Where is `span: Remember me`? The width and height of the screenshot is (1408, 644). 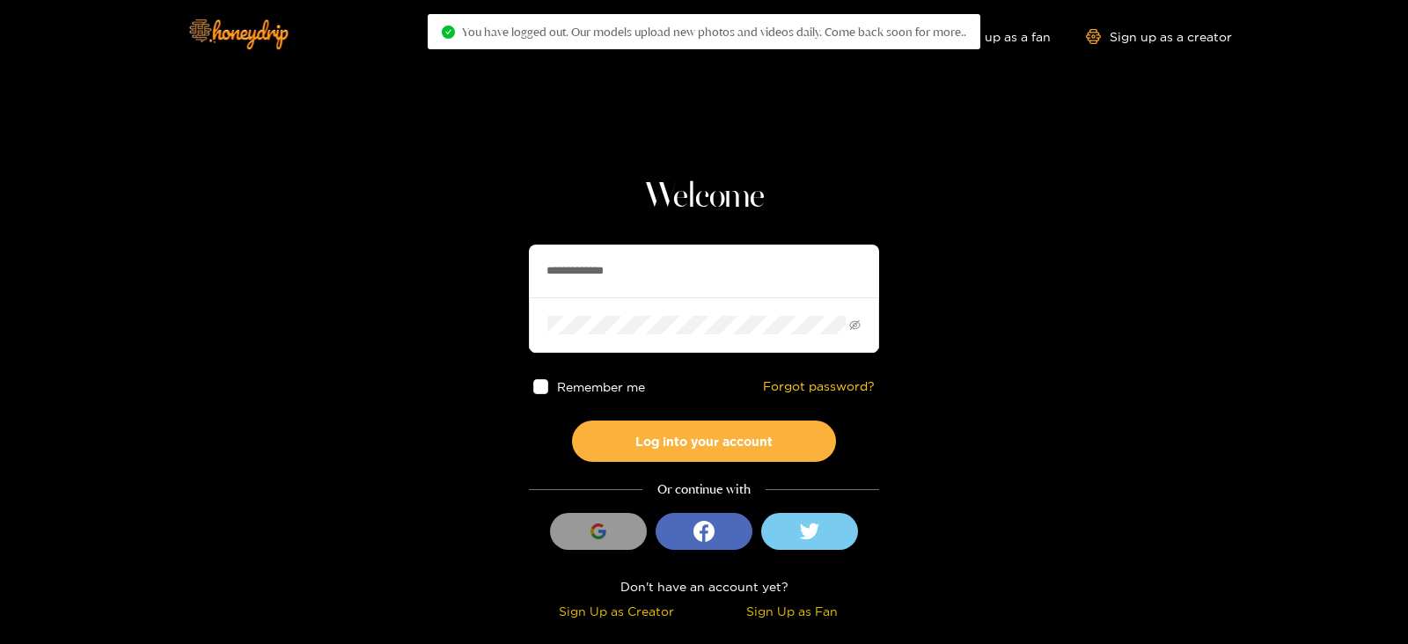 span: Remember me is located at coordinates (601, 386).